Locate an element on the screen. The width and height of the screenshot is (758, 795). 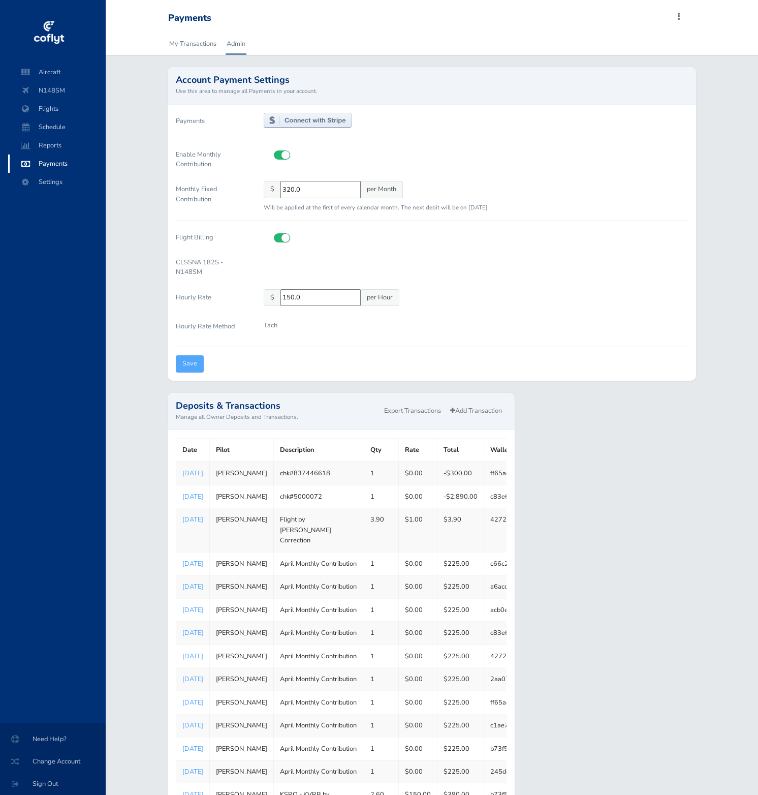
td: c66c2e614a is located at coordinates (510, 563).